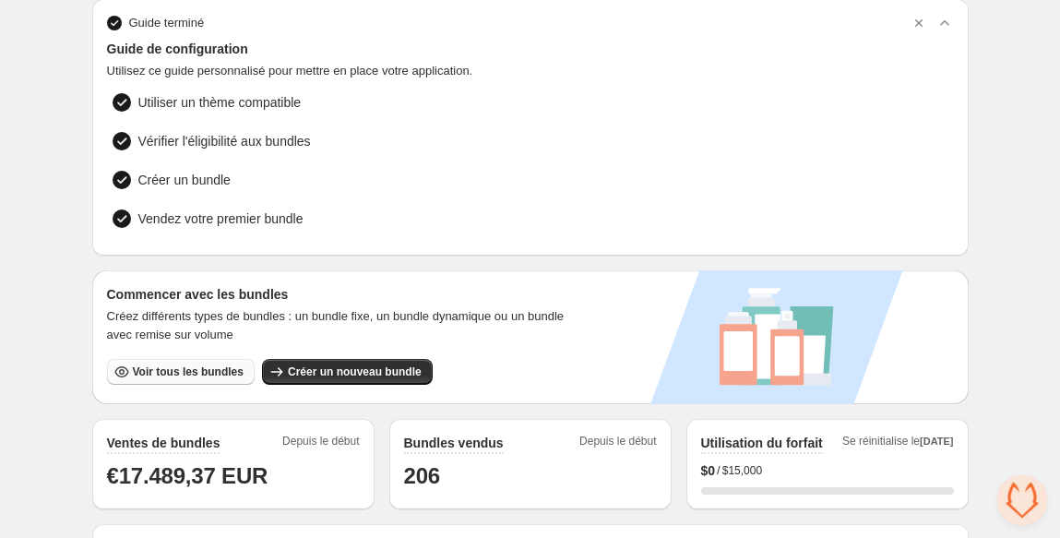 The image size is (1060, 538). What do you see at coordinates (167, 23) in the screenshot?
I see `span: Guide terminé` at bounding box center [167, 23].